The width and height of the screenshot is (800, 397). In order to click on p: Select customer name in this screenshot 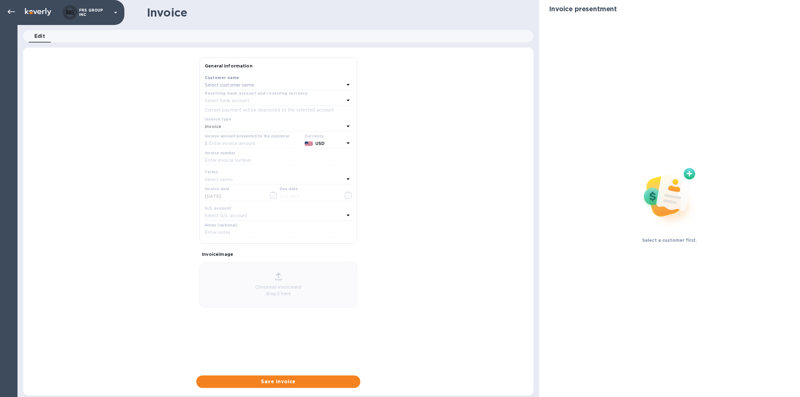, I will do `click(229, 85)`.